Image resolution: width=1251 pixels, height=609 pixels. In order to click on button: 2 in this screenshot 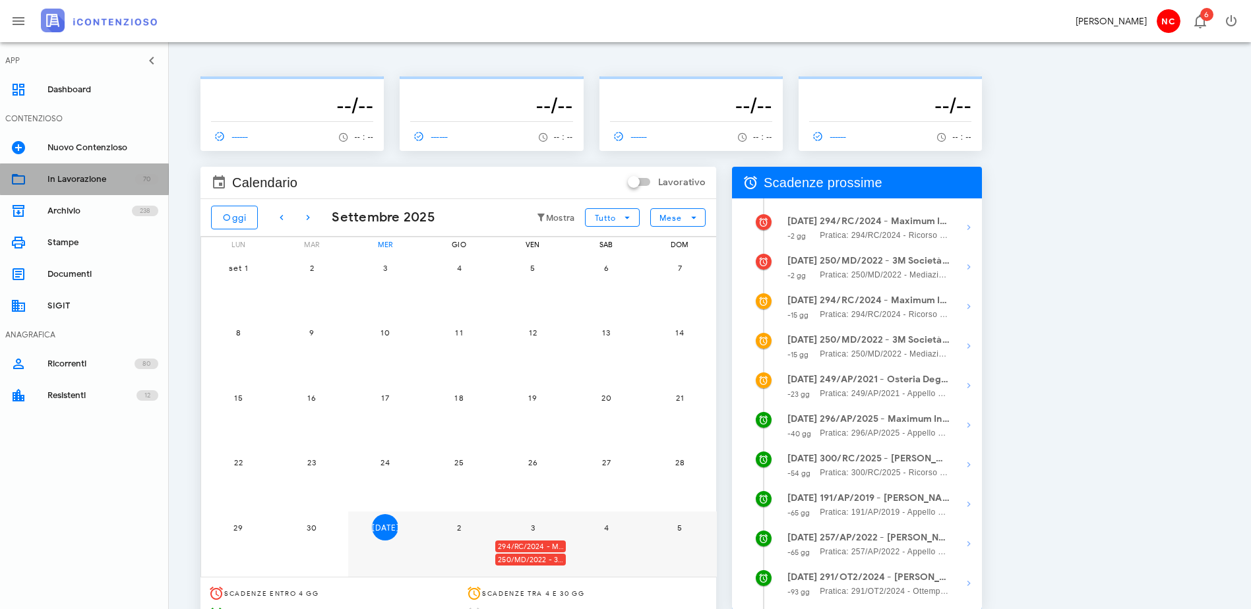, I will do `click(459, 527)`.